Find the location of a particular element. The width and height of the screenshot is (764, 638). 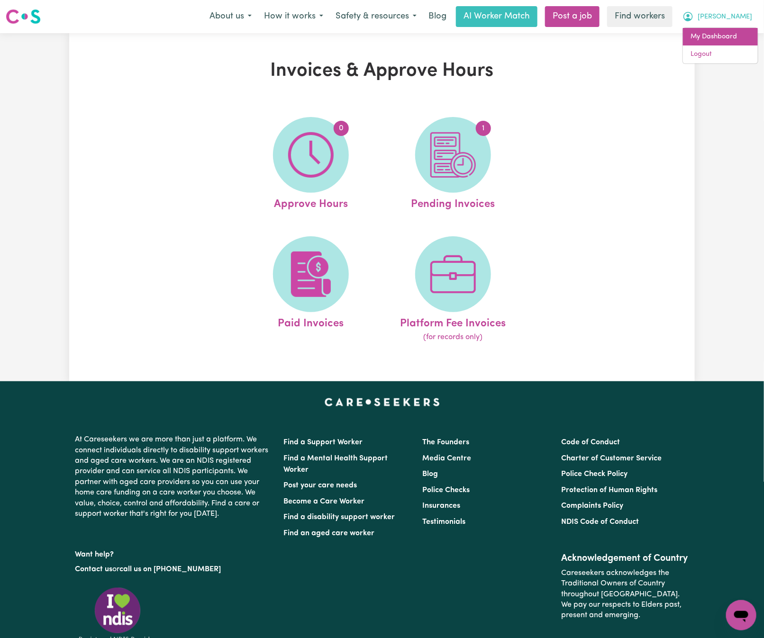

p: At Careseekers we are more than just a platform. We connect individuals directly to disability su... is located at coordinates (173, 477).